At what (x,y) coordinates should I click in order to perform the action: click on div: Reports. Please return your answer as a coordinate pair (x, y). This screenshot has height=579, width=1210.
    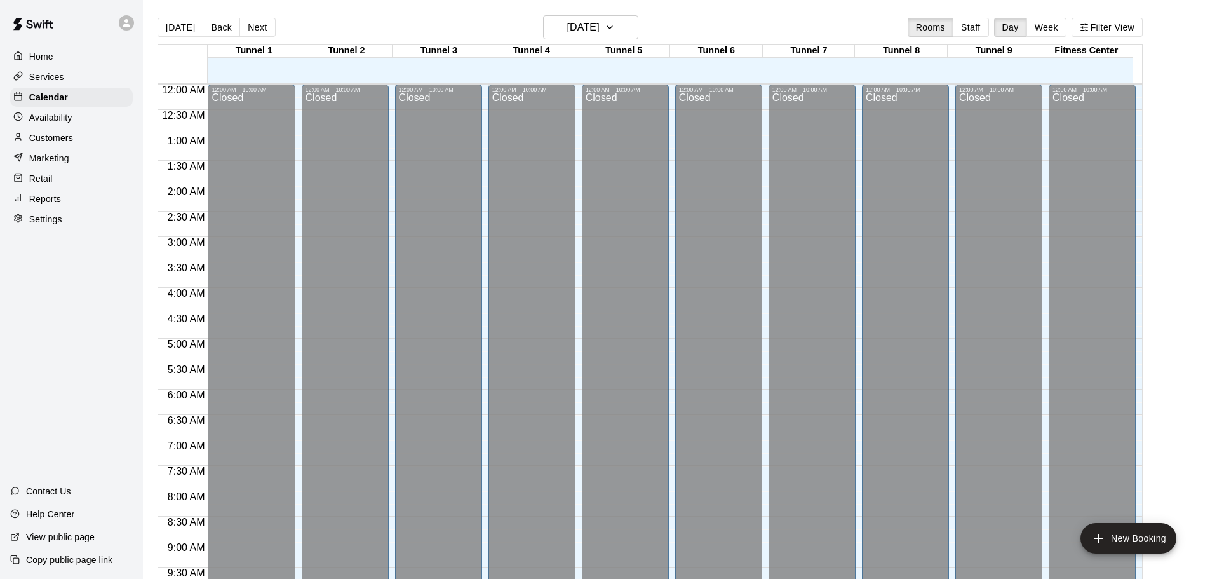
    Looking at the image, I should click on (71, 199).